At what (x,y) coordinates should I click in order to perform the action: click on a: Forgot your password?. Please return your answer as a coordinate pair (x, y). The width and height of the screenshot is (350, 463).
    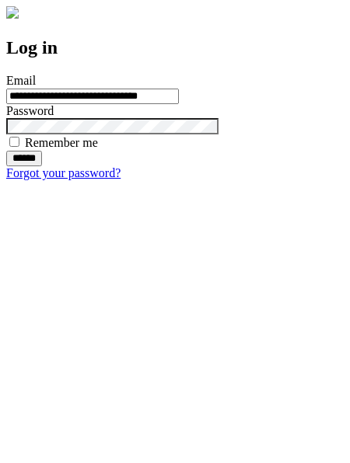
    Looking at the image, I should click on (63, 172).